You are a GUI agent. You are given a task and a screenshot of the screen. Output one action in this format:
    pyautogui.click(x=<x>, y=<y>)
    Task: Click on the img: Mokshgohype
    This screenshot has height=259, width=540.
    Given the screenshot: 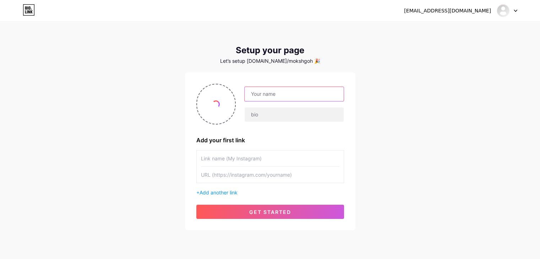 What is the action you would take?
    pyautogui.click(x=503, y=11)
    